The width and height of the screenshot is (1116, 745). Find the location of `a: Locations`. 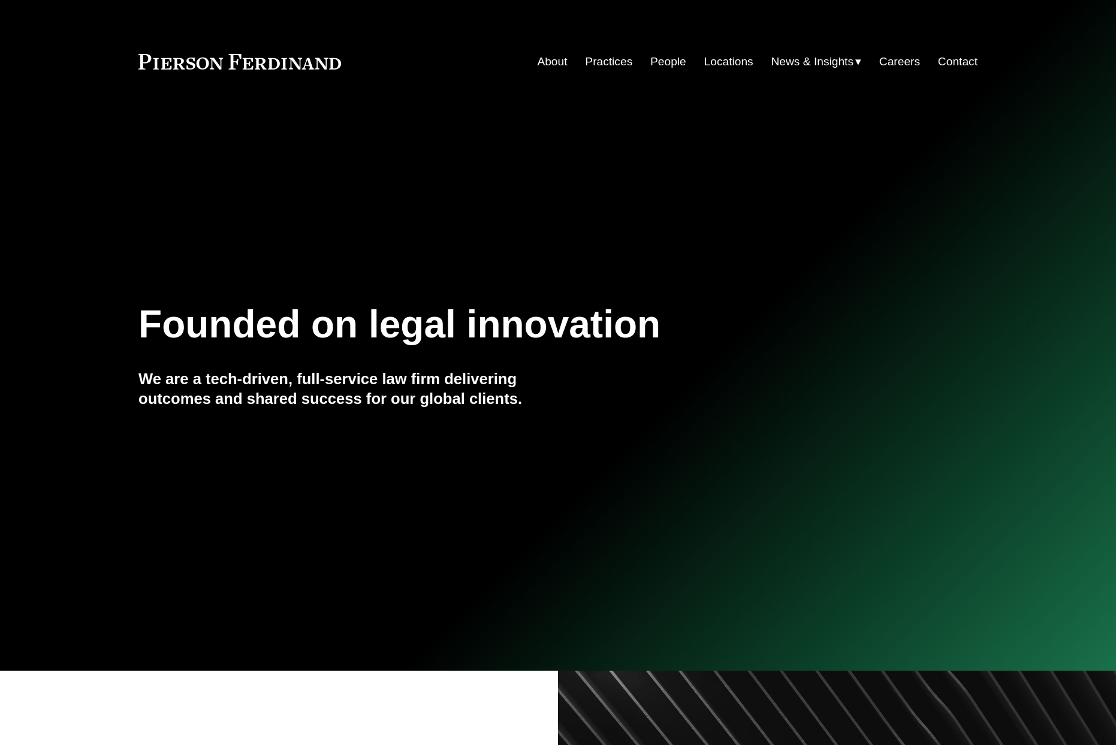

a: Locations is located at coordinates (729, 62).